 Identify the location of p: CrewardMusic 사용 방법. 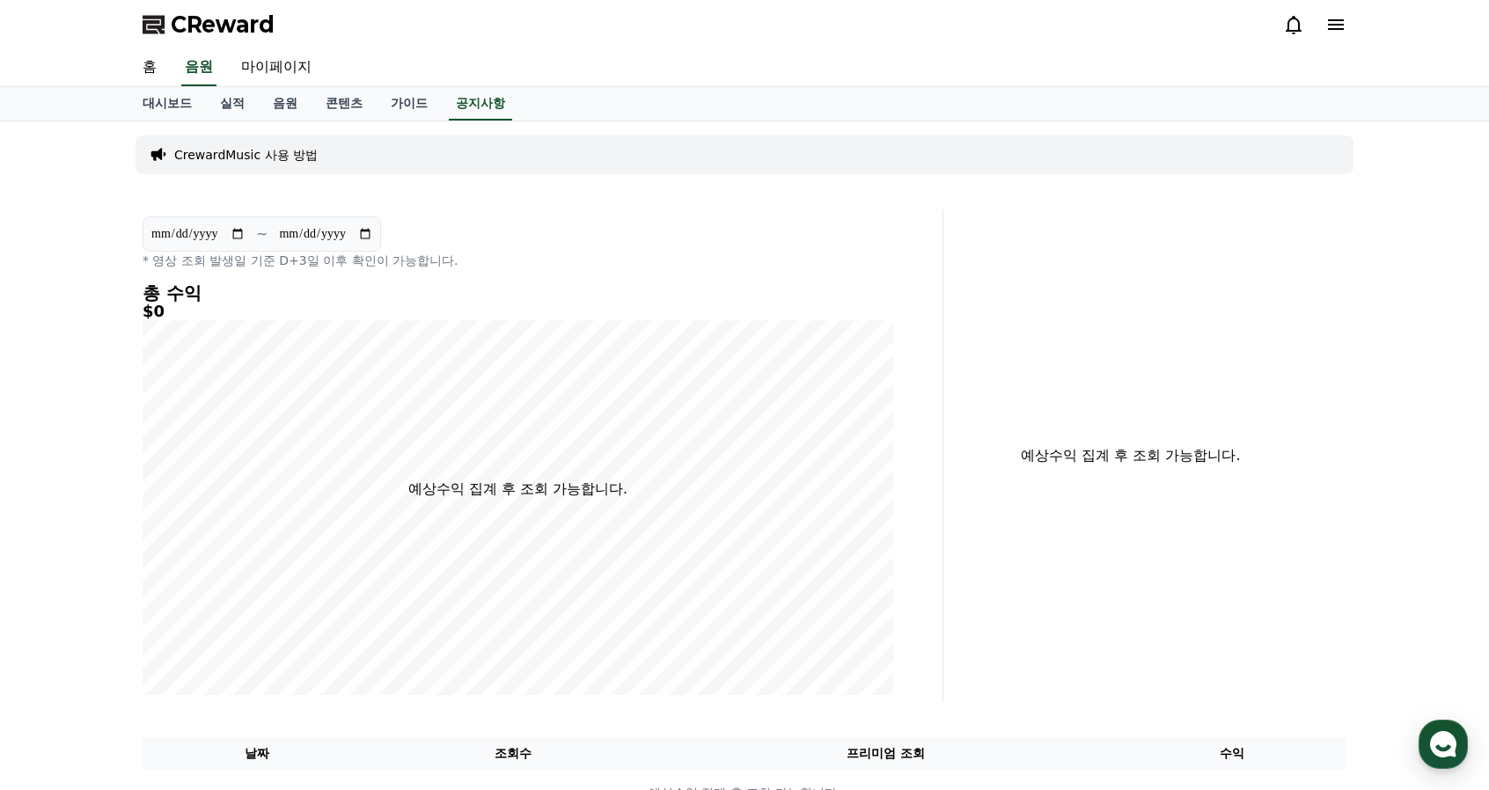
(246, 155).